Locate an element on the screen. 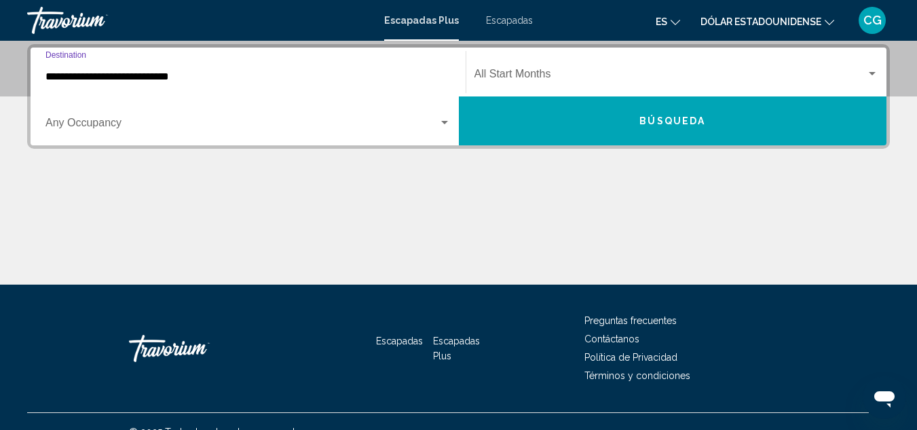 The height and width of the screenshot is (430, 917). button: Menú de usuario is located at coordinates (872, 20).